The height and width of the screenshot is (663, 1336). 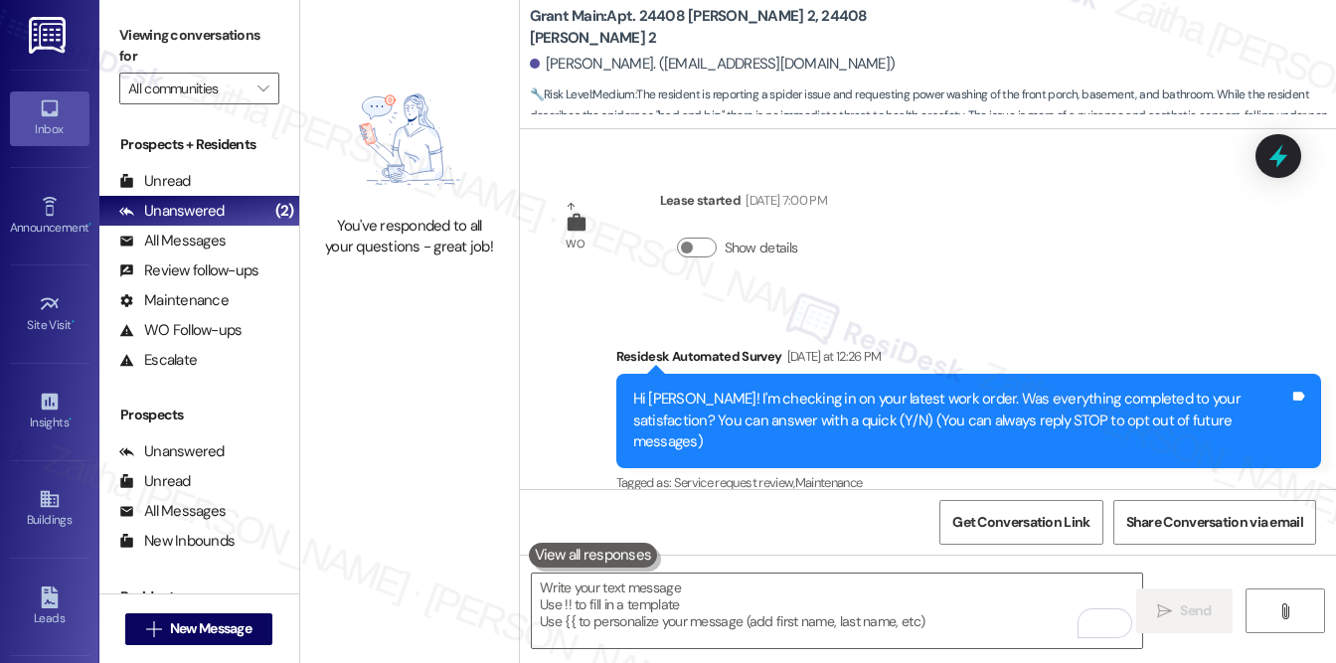 What do you see at coordinates (284, 211) in the screenshot?
I see `div: (2)` at bounding box center [284, 211].